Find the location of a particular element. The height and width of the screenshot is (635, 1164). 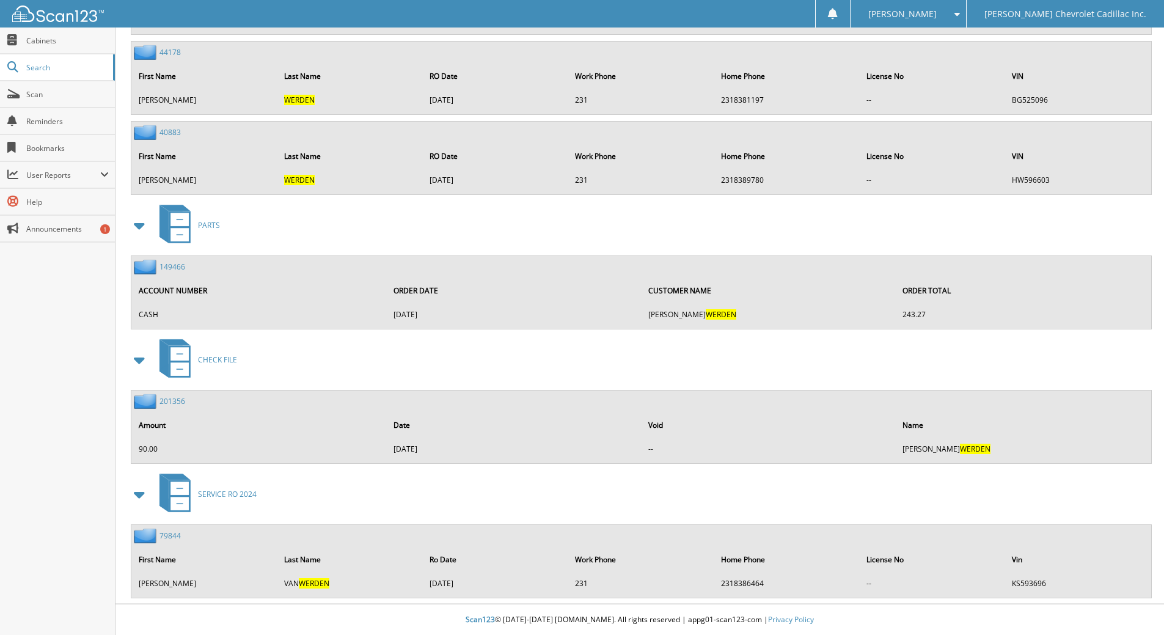

a: 40883 is located at coordinates (170, 132).